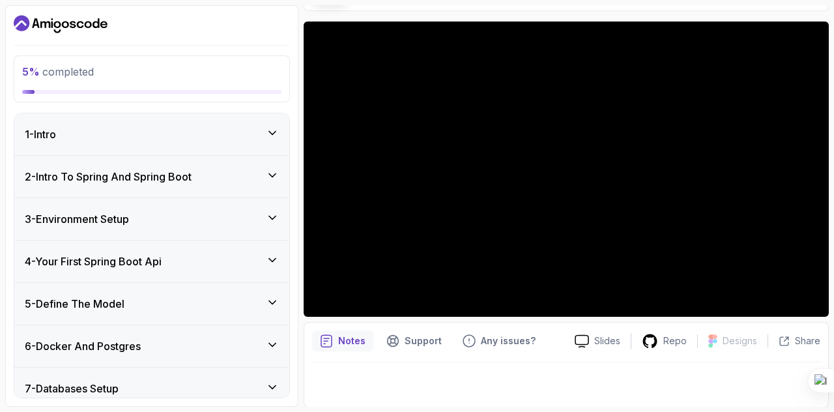 Image resolution: width=834 pixels, height=412 pixels. I want to click on p: Notes, so click(352, 341).